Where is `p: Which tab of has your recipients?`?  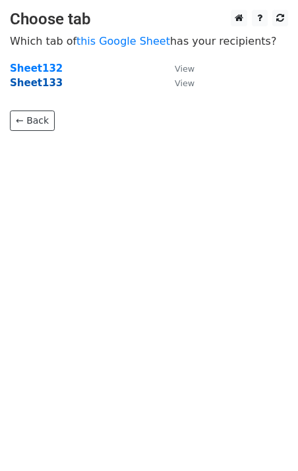 p: Which tab of has your recipients? is located at coordinates (149, 41).